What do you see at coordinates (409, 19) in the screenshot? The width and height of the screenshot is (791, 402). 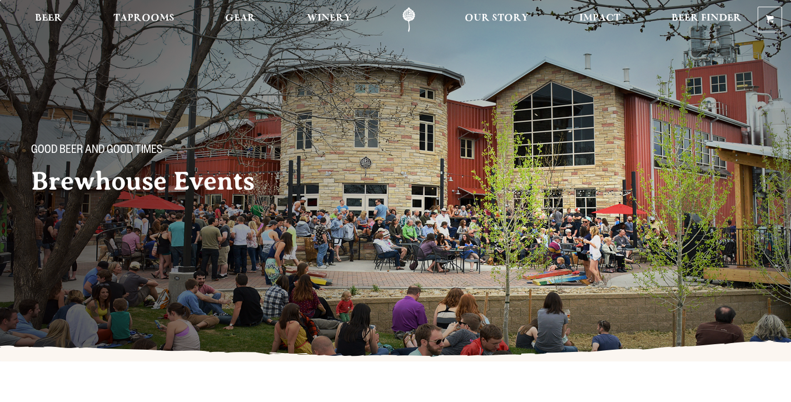 I see `a: Odell Home` at bounding box center [409, 19].